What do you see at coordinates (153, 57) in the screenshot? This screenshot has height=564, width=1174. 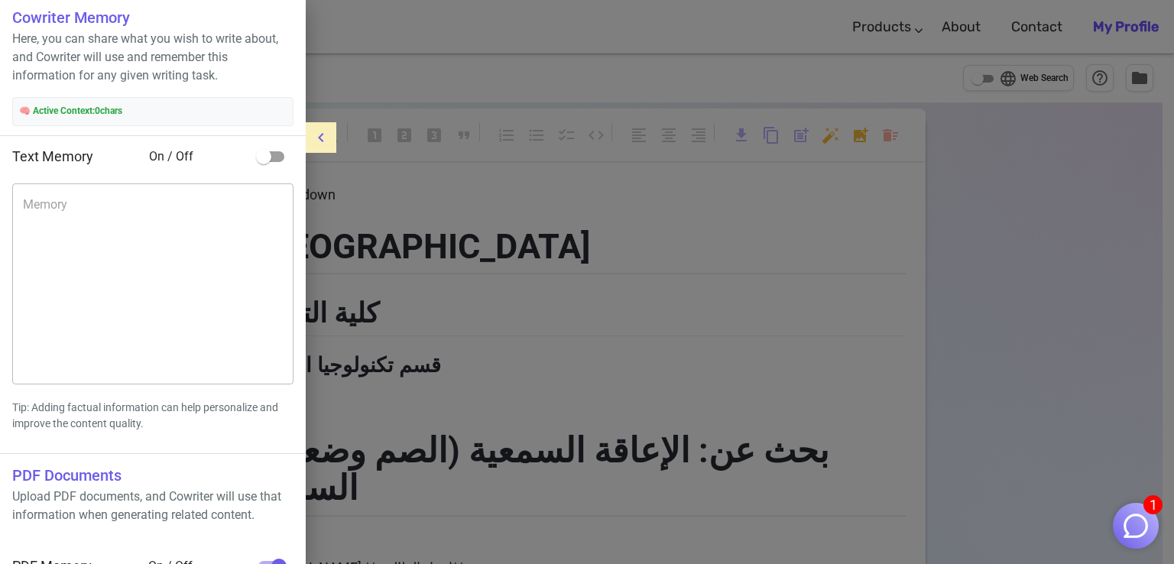 I see `p: Here, you can share what you wish to write about, and Cowriter will use and remember this informa...` at bounding box center [153, 57].